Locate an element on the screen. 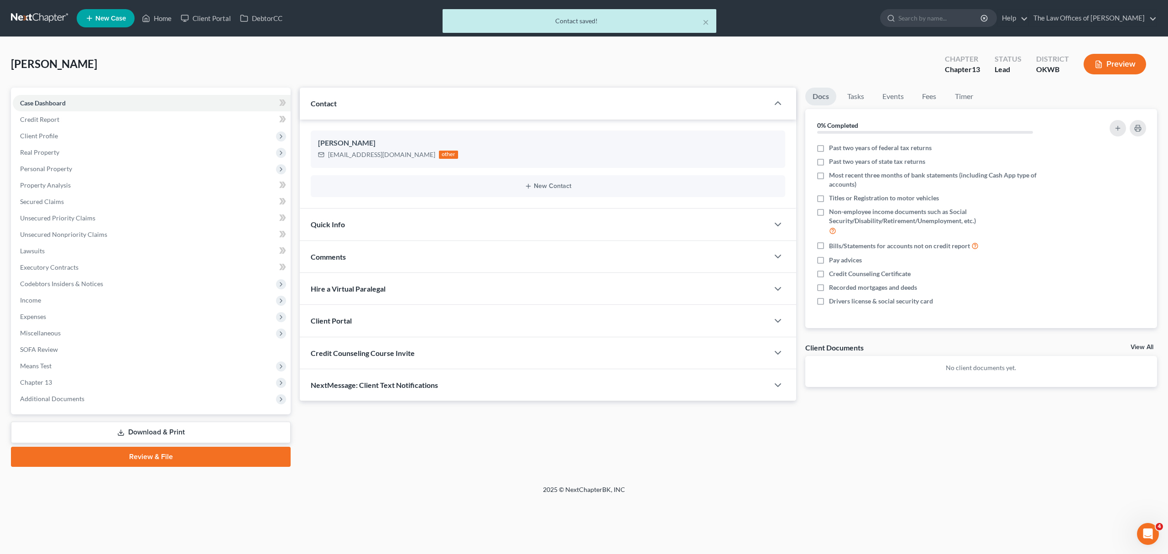 The image size is (1168, 554). a: View All is located at coordinates (1142, 347).